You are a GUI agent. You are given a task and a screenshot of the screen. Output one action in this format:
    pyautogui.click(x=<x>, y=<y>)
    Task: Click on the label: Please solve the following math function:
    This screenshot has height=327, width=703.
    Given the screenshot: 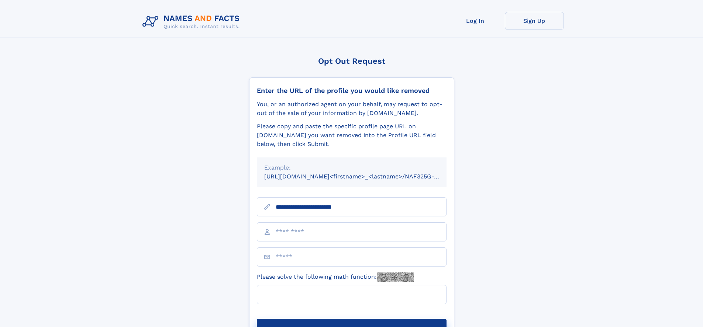 What is the action you would take?
    pyautogui.click(x=335, y=278)
    